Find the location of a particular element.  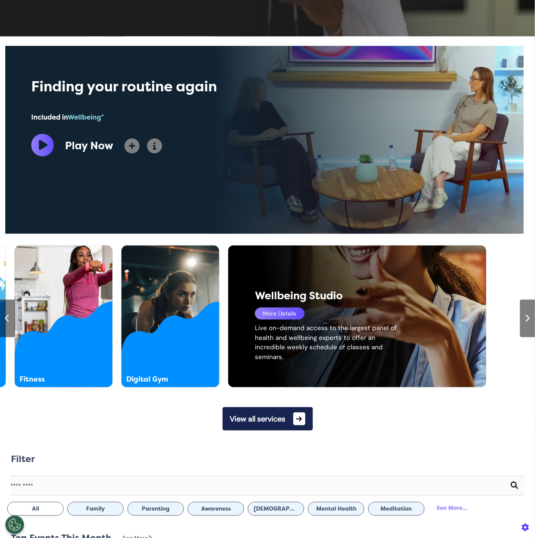

div: See More... is located at coordinates (452, 508).